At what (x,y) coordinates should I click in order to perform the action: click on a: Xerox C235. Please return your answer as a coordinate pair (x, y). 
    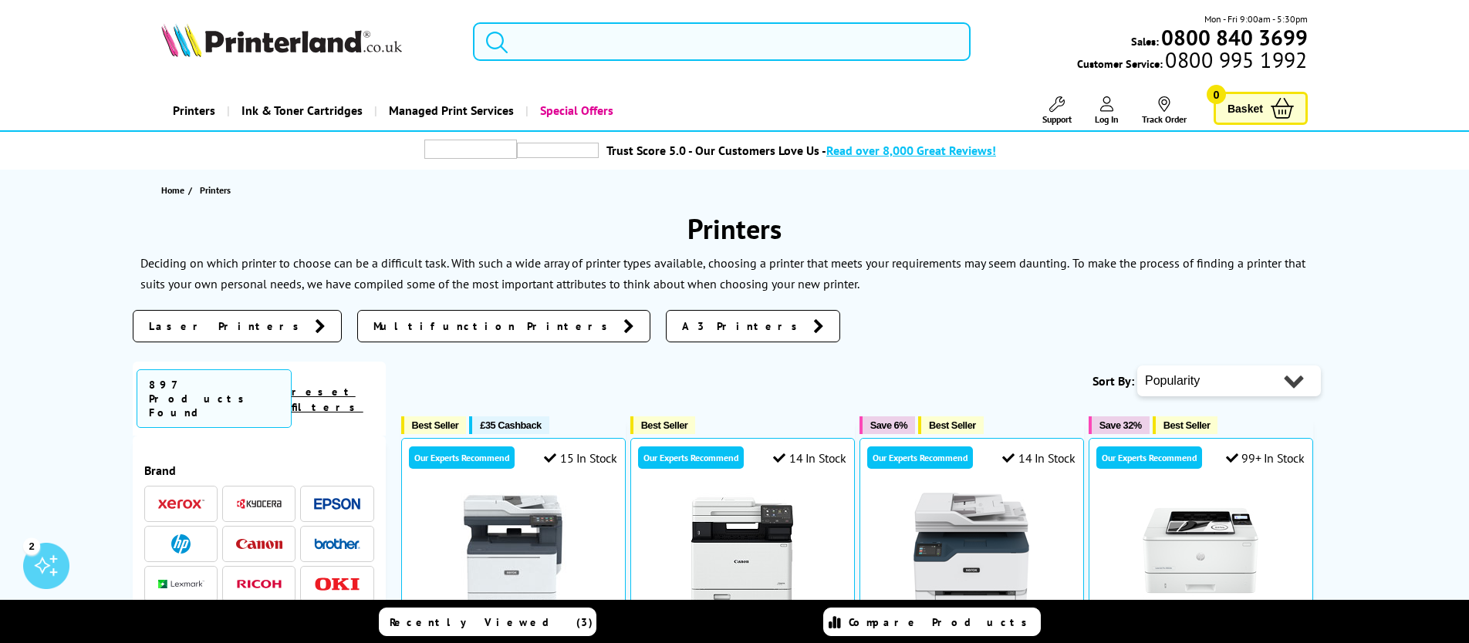
    Looking at the image, I should click on (971, 604).